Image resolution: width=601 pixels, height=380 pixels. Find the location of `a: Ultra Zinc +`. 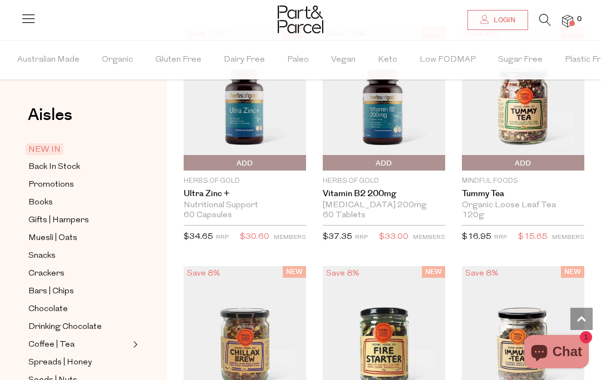

a: Ultra Zinc + is located at coordinates (245, 194).